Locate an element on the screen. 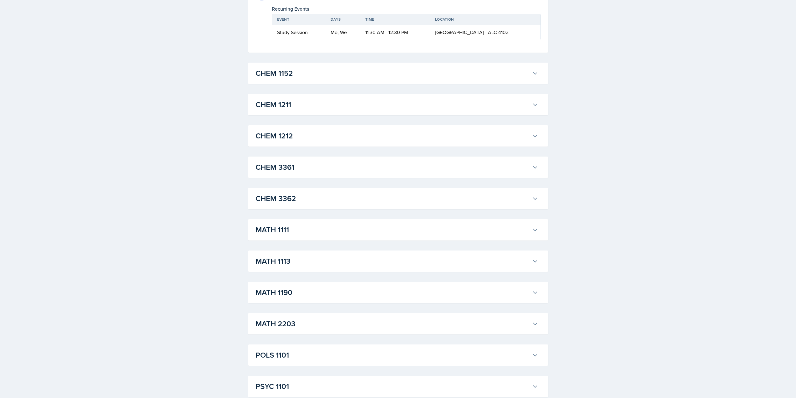 This screenshot has height=398, width=796. h3: CHEM 1212 is located at coordinates (393, 136).